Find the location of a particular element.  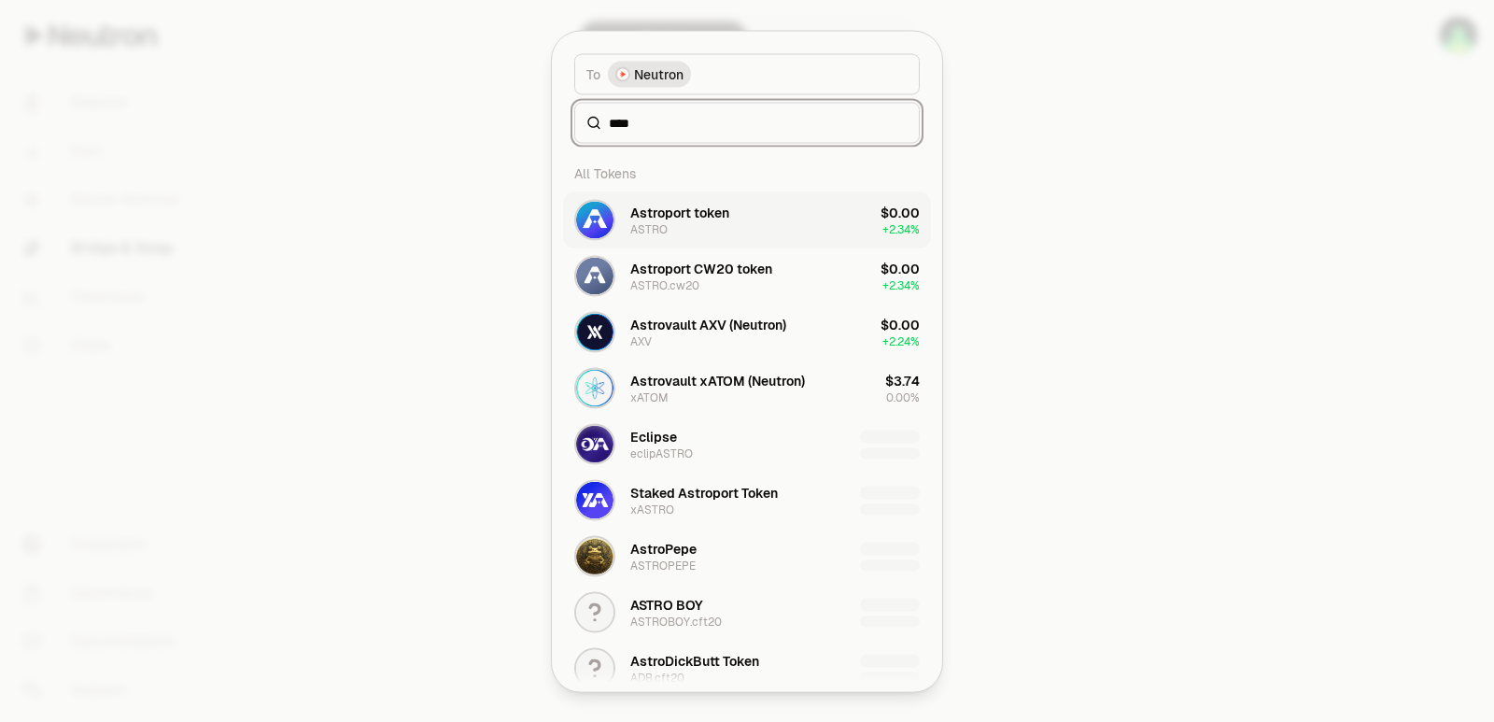

img: ASTRO Logo is located at coordinates (595, 219).